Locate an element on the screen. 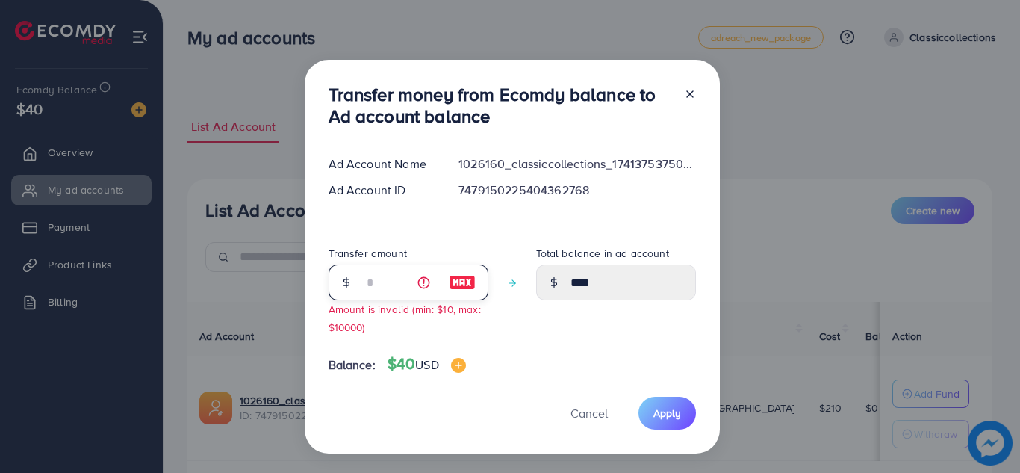 This screenshot has width=1020, height=473. div: 1026160_classiccollections_1741375375046 is located at coordinates (577, 164).